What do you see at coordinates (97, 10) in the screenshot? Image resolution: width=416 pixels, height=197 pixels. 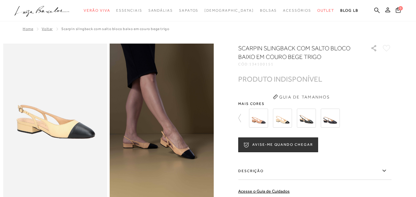 I see `span: Verão Viva` at bounding box center [97, 10].